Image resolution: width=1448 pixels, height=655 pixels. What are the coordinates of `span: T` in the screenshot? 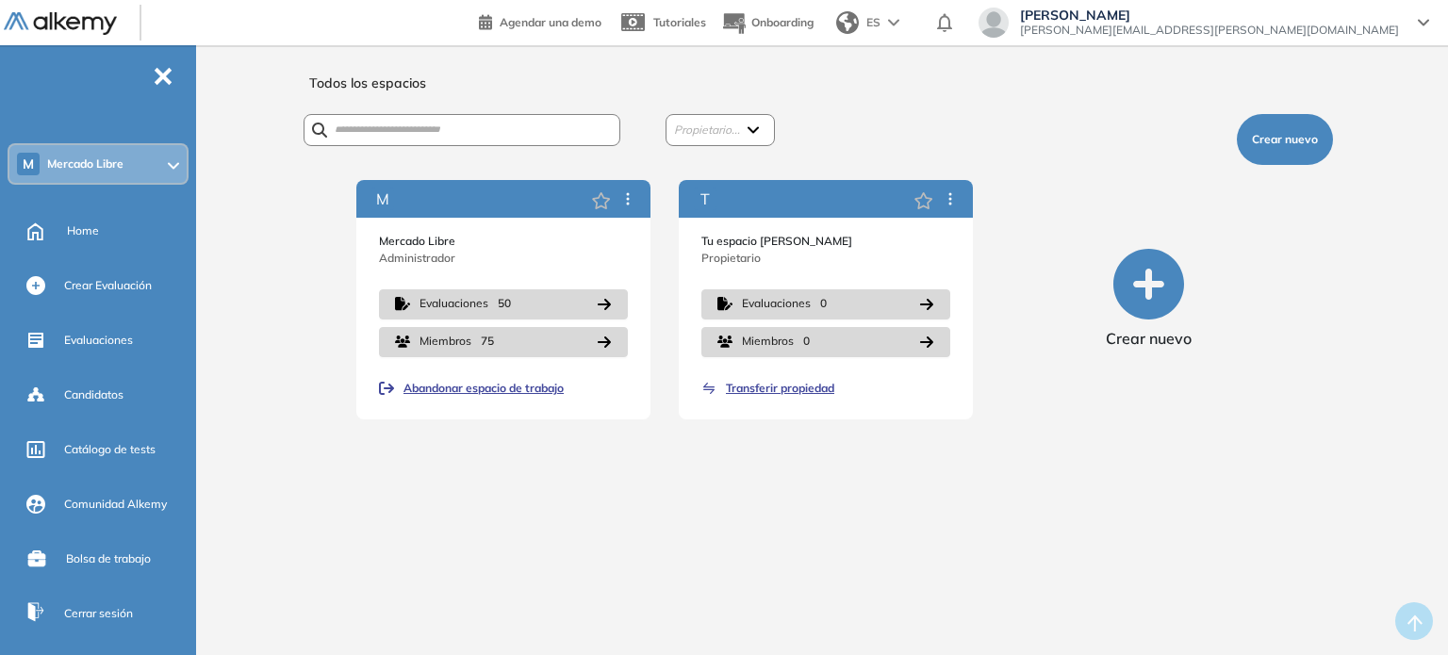 It's located at (705, 199).